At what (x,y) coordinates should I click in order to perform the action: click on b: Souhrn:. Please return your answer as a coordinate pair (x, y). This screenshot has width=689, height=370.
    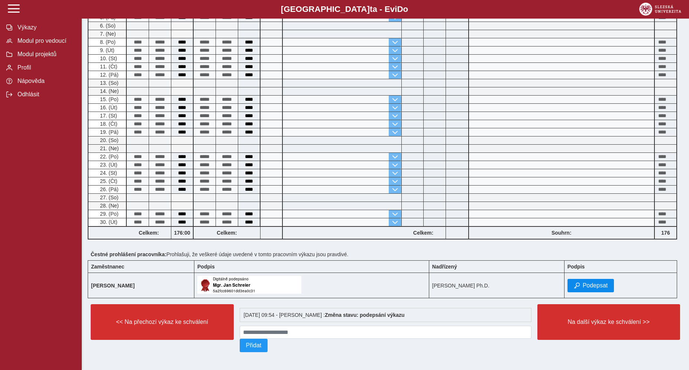
    Looking at the image, I should click on (562, 233).